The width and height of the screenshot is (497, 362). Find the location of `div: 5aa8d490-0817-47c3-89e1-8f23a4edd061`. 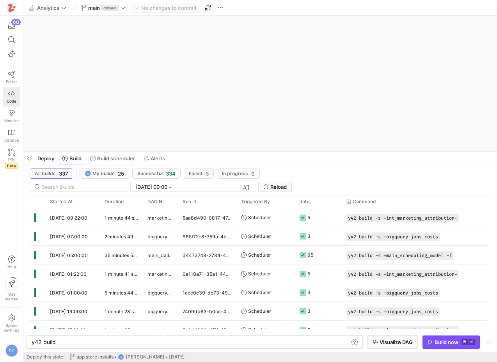

div: 5aa8d490-0817-47c3-89e1-8f23a4edd061 is located at coordinates (207, 217).